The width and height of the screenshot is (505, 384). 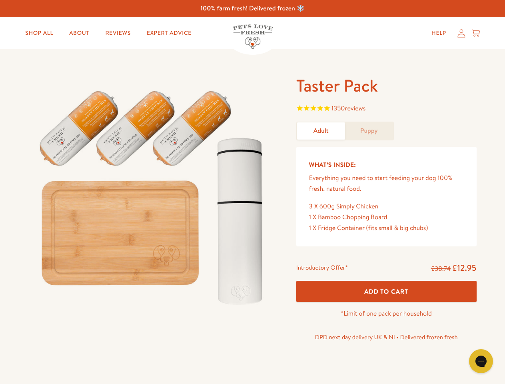 I want to click on span: reviews, so click(x=355, y=108).